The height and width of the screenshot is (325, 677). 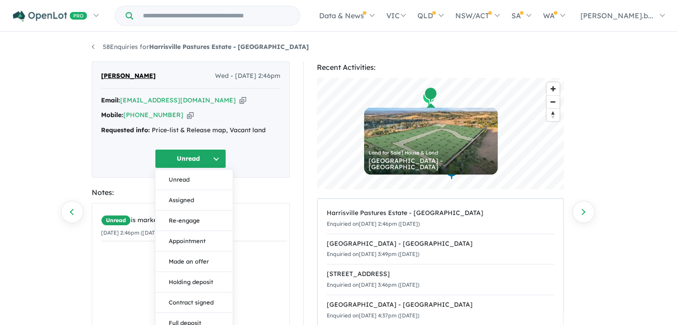 What do you see at coordinates (440, 134) in the screenshot?
I see `canvas: Map` at bounding box center [440, 134].